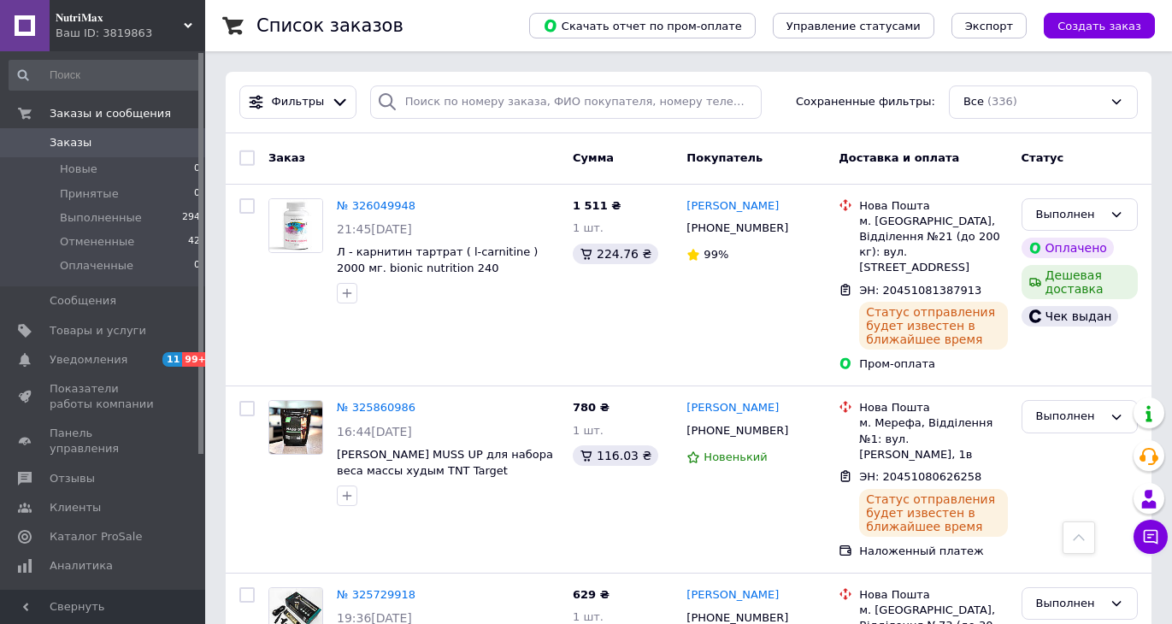 This screenshot has height=624, width=1172. I want to click on div: Дешевая доставка, so click(1079, 282).